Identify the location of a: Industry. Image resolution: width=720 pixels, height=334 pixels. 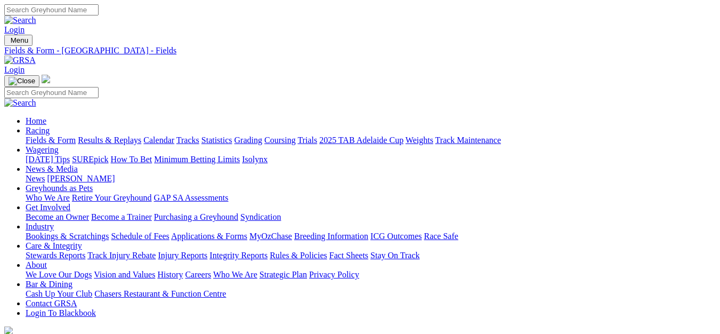
(39, 226).